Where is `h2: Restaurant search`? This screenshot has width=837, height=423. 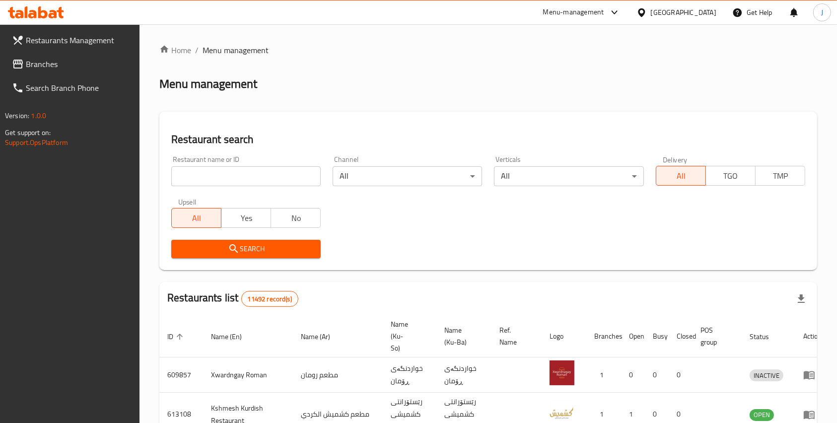 h2: Restaurant search is located at coordinates (488, 140).